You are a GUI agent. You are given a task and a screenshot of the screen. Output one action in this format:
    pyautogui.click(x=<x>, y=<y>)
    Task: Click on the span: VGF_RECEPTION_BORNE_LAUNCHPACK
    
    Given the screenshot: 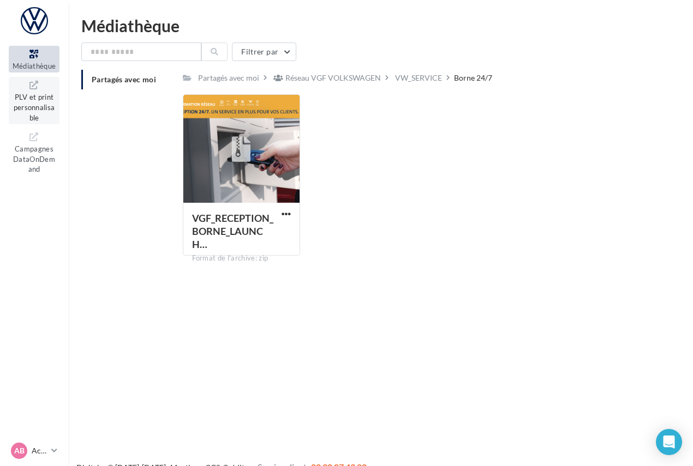 What is the action you would take?
    pyautogui.click(x=232, y=231)
    